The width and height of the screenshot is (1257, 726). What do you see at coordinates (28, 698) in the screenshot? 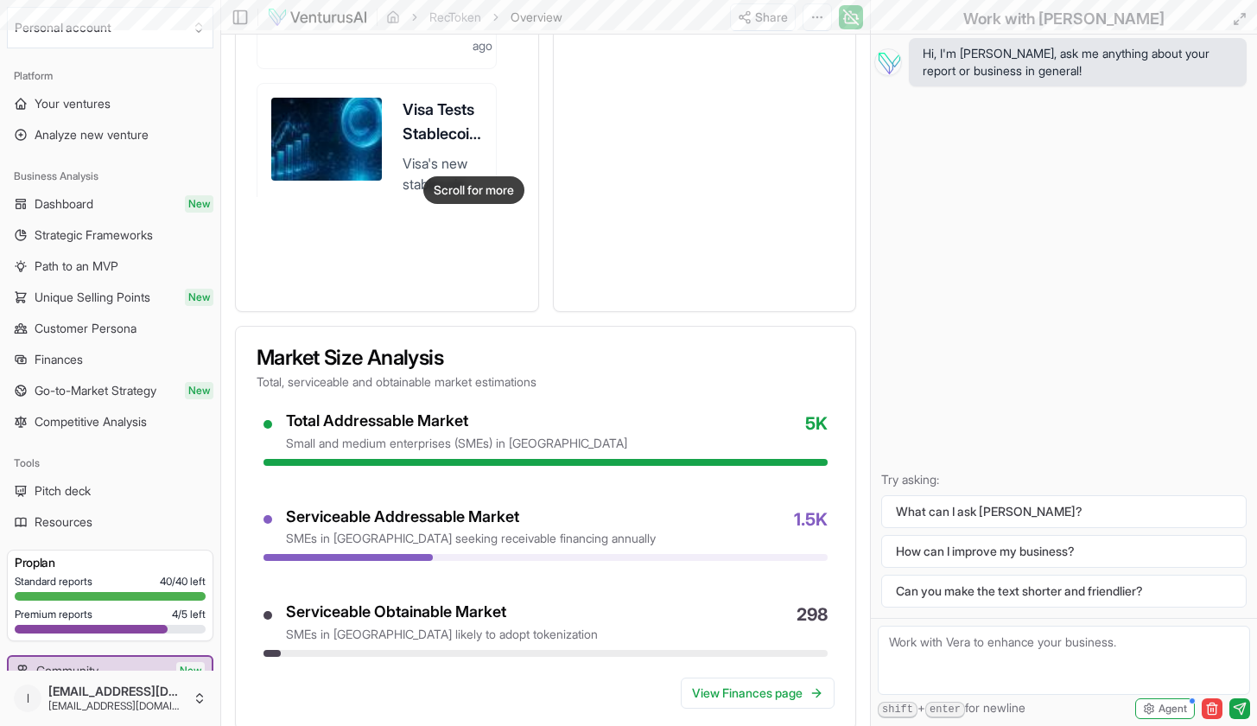
I see `span: l` at bounding box center [28, 698].